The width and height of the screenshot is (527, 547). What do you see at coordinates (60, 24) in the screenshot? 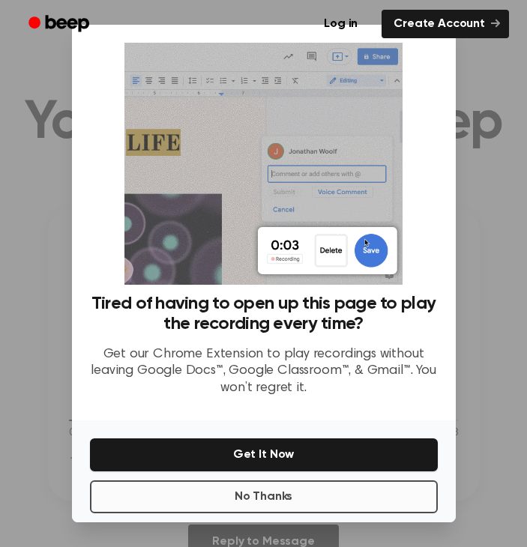
I see `a: Beep` at bounding box center [60, 24].